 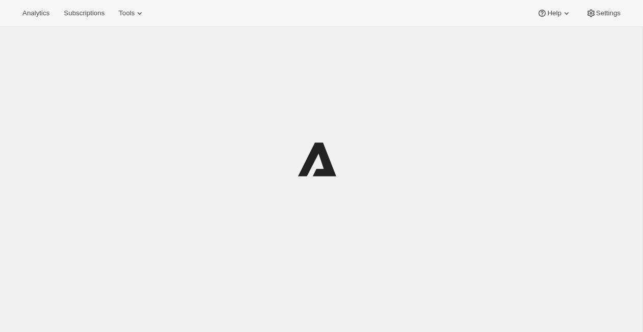 What do you see at coordinates (553, 13) in the screenshot?
I see `button: Help` at bounding box center [553, 13].